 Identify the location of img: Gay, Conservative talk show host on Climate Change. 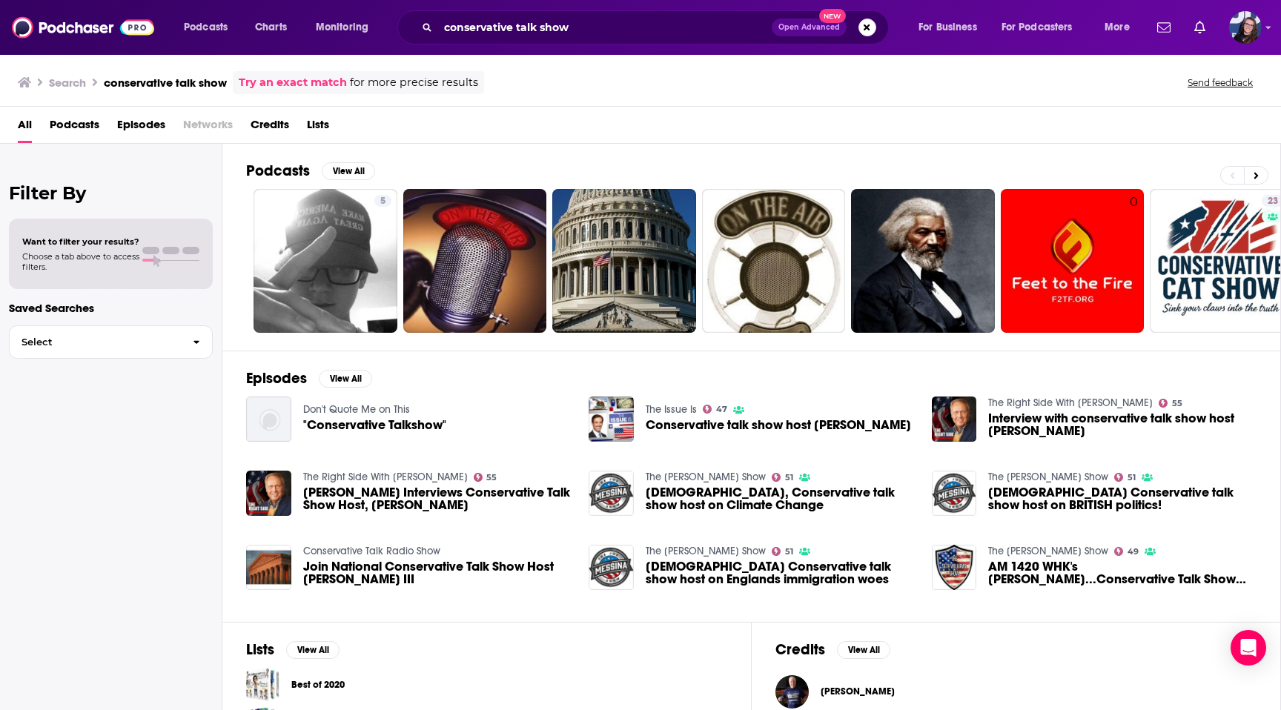
(611, 493).